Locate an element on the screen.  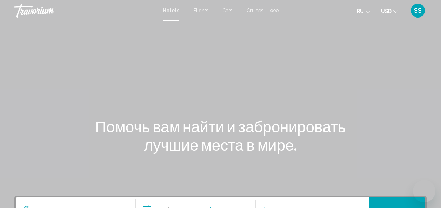
a: Travorium is located at coordinates (85, 11).